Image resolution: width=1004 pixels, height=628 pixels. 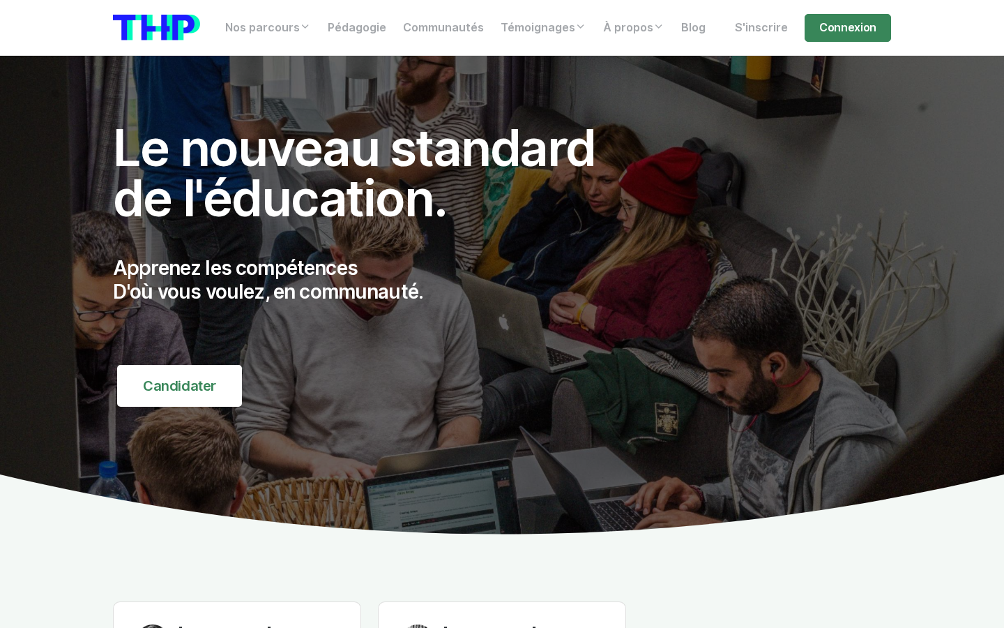 I want to click on a: Communautés, so click(x=443, y=28).